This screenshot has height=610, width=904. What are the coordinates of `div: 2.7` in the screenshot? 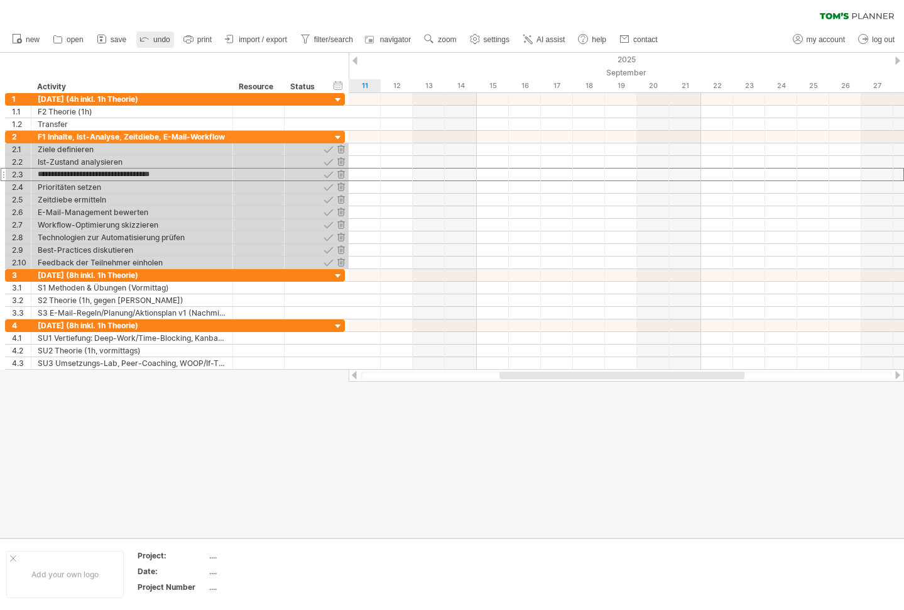 It's located at (21, 224).